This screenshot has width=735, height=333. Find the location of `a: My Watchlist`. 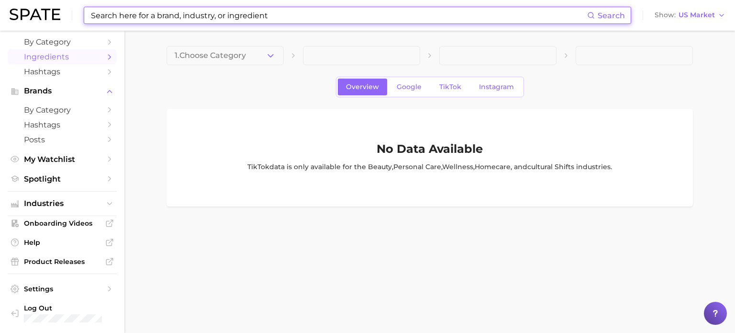

a: My Watchlist is located at coordinates (62, 159).